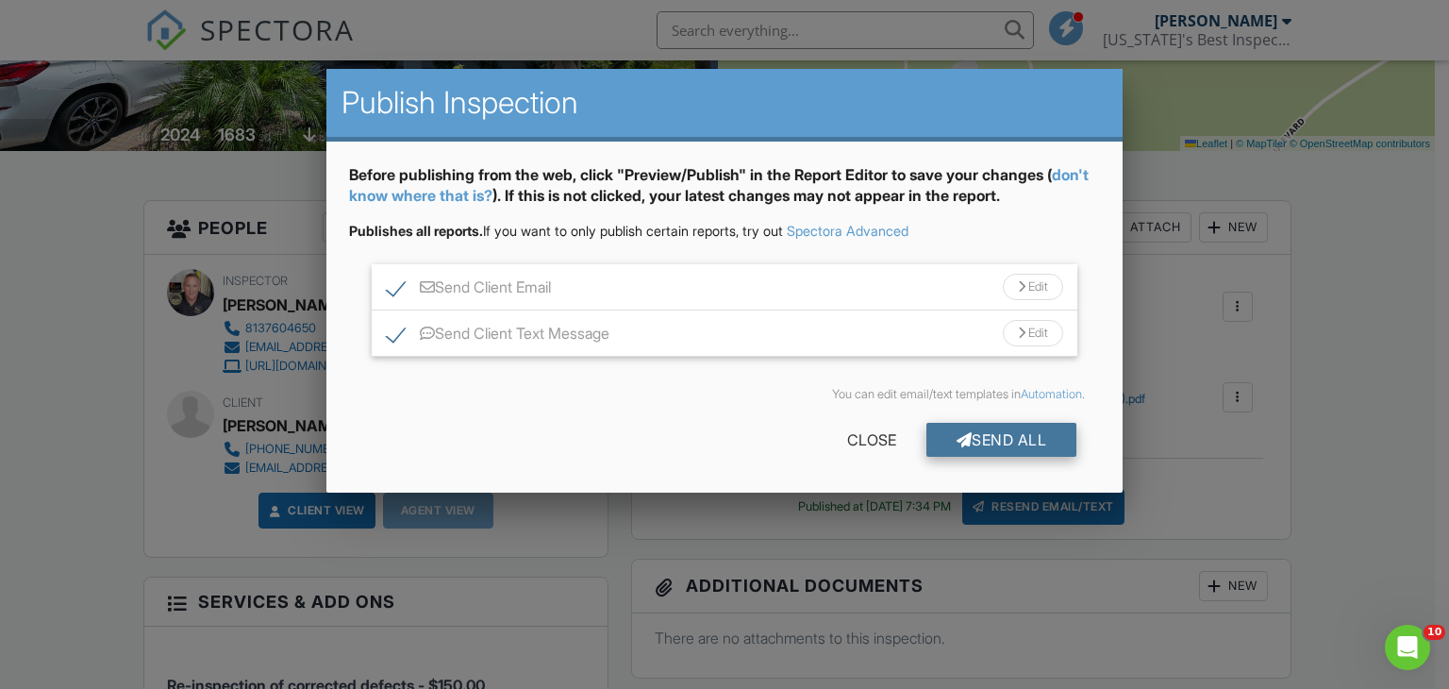 Image resolution: width=1449 pixels, height=689 pixels. What do you see at coordinates (872, 440) in the screenshot?
I see `div: Close` at bounding box center [872, 440].